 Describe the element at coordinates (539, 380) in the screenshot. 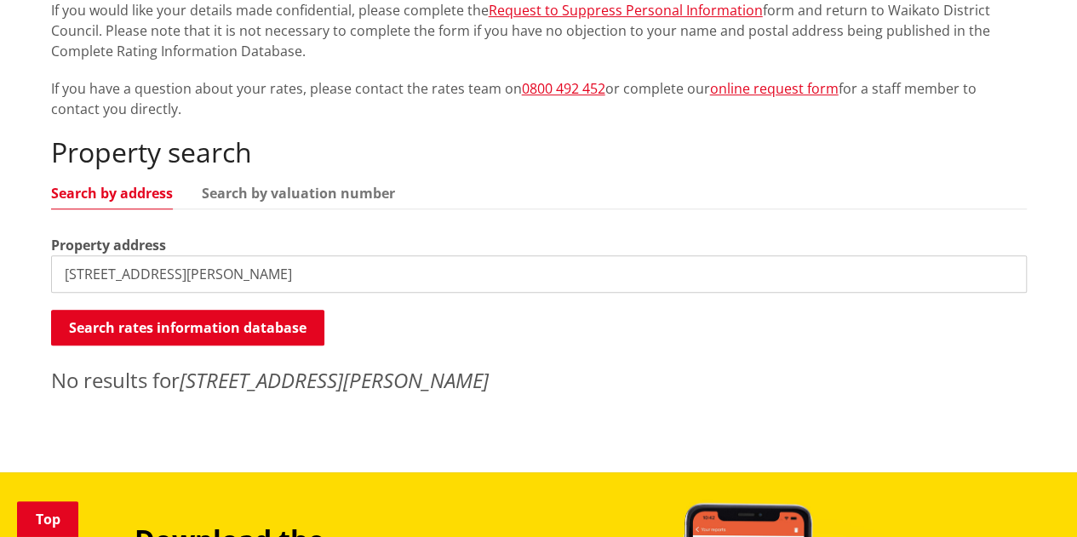

I see `p: No results for` at that location.